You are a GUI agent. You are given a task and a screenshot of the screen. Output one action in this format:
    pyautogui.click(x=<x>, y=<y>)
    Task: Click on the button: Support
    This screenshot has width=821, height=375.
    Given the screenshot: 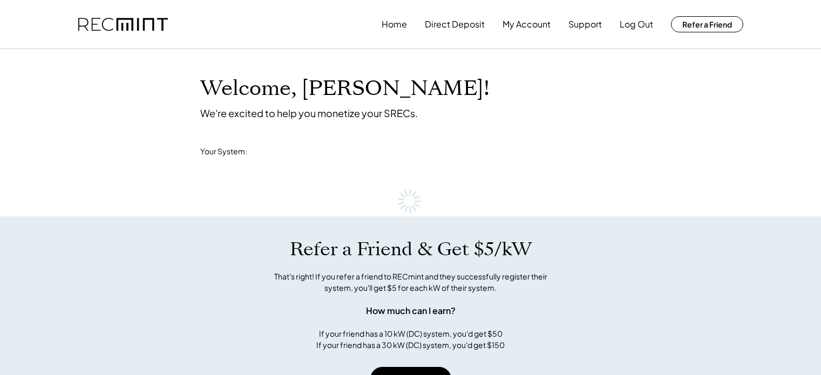 What is the action you would take?
    pyautogui.click(x=585, y=24)
    